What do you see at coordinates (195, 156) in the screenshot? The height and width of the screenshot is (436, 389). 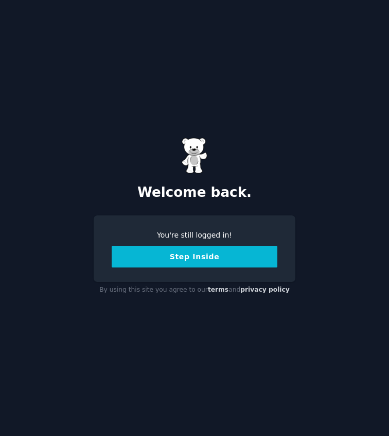 I see `img: Gummy Bear` at bounding box center [195, 156].